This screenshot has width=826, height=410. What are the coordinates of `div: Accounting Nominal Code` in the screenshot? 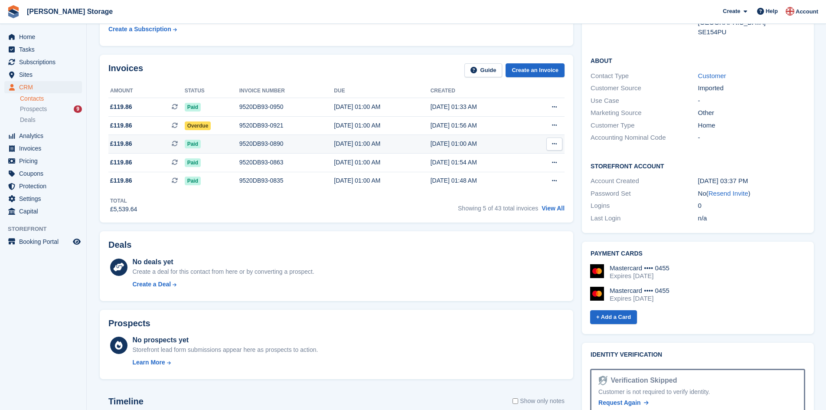 It's located at (644, 138).